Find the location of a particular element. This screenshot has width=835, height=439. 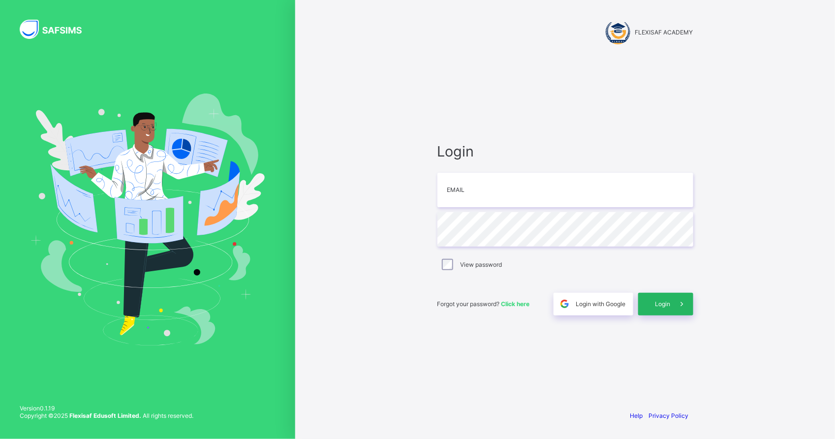

span: Copyright © 2025 All rights reserved. is located at coordinates (106, 415).